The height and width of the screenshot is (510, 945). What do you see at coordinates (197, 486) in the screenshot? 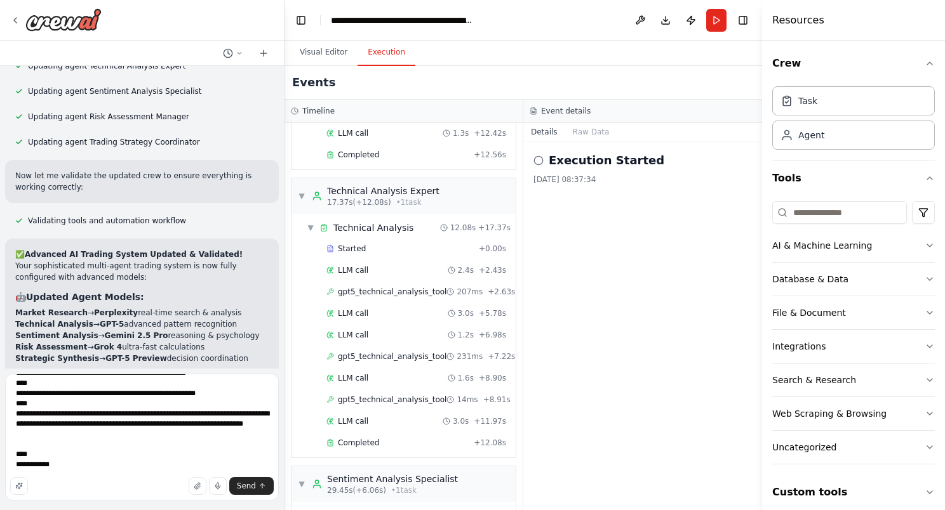
I see `button: Upload files` at bounding box center [197, 486].